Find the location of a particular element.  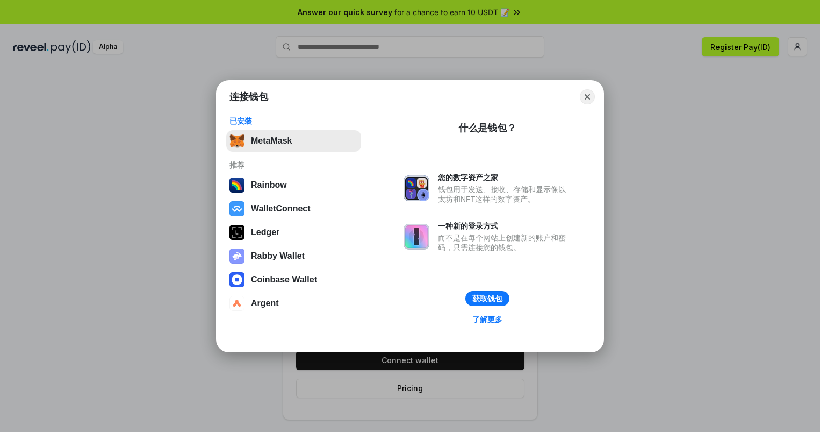

div: 已安装 is located at coordinates (294, 121).